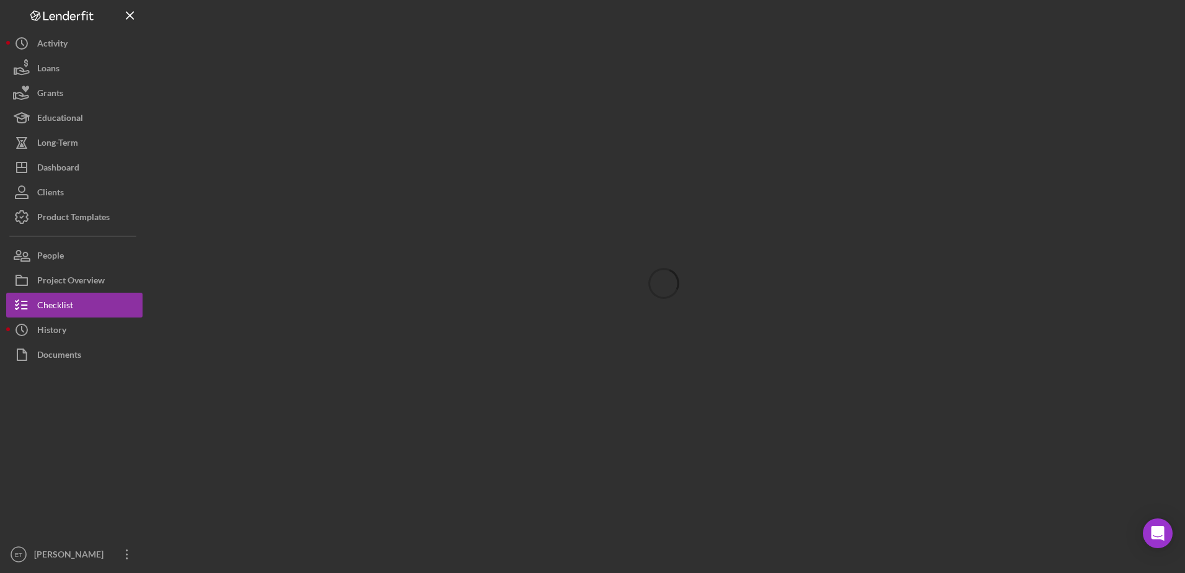 The image size is (1185, 573). Describe the element at coordinates (74, 355) in the screenshot. I see `a: Documents` at that location.